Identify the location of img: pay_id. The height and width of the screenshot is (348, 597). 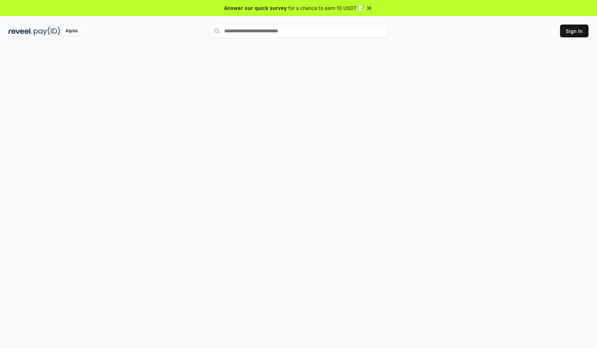
(47, 31).